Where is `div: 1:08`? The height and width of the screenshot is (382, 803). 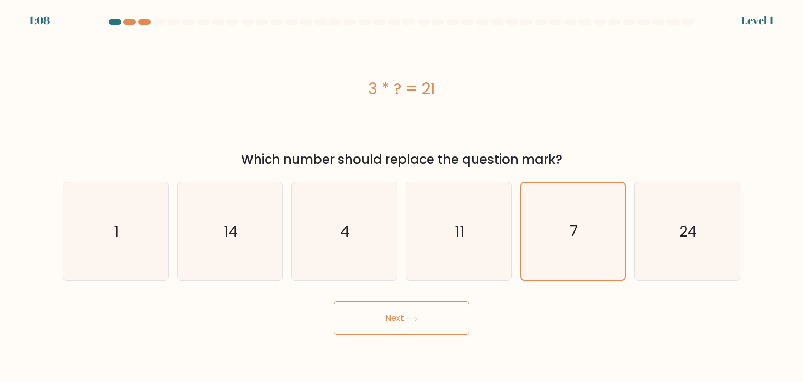
div: 1:08 is located at coordinates (39, 20).